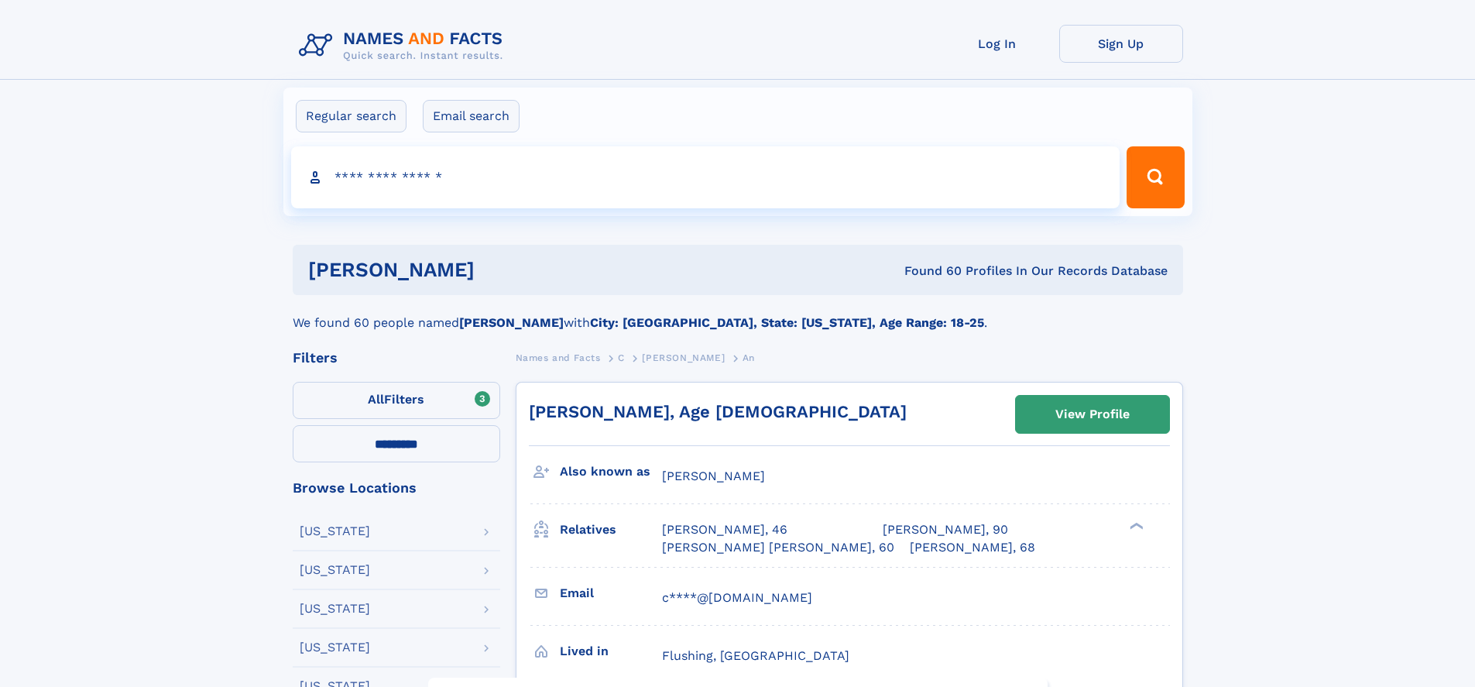 This screenshot has width=1475, height=687. What do you see at coordinates (1155, 177) in the screenshot?
I see `button: Search Button` at bounding box center [1155, 177].